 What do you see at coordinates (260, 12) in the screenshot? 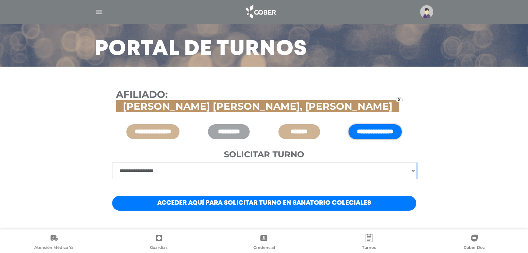
I see `img: logo_cober_home-white.png` at bounding box center [260, 12].